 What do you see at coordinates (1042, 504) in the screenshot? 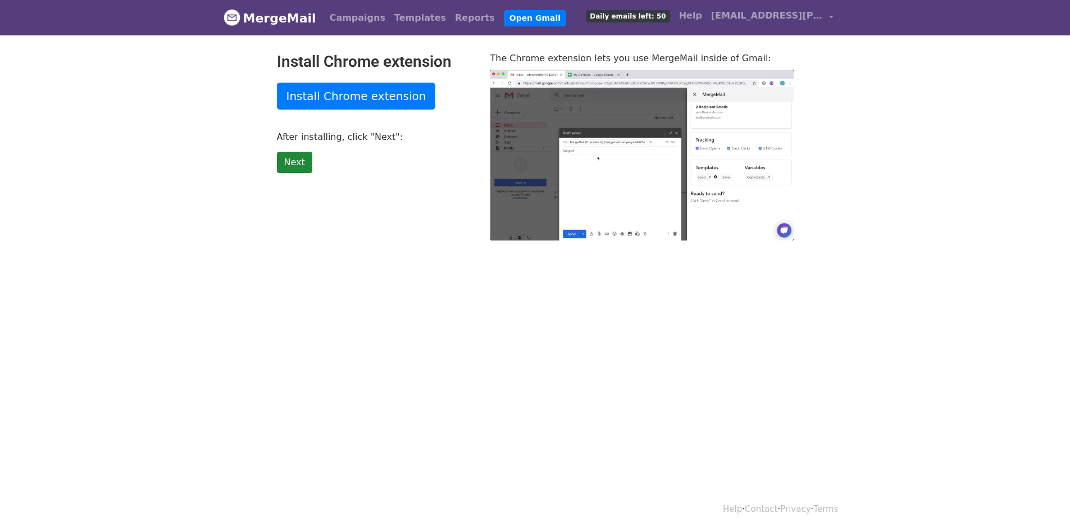
I see `div: Chat Widget` at bounding box center [1042, 504].